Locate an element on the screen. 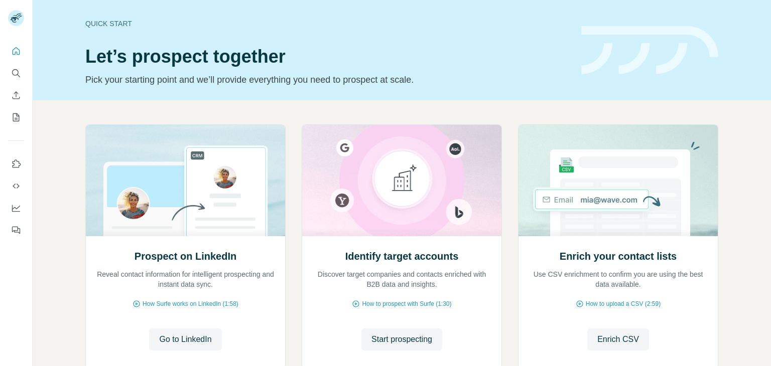 The width and height of the screenshot is (771, 366). h2: Enrich your contact lists is located at coordinates (618, 256).